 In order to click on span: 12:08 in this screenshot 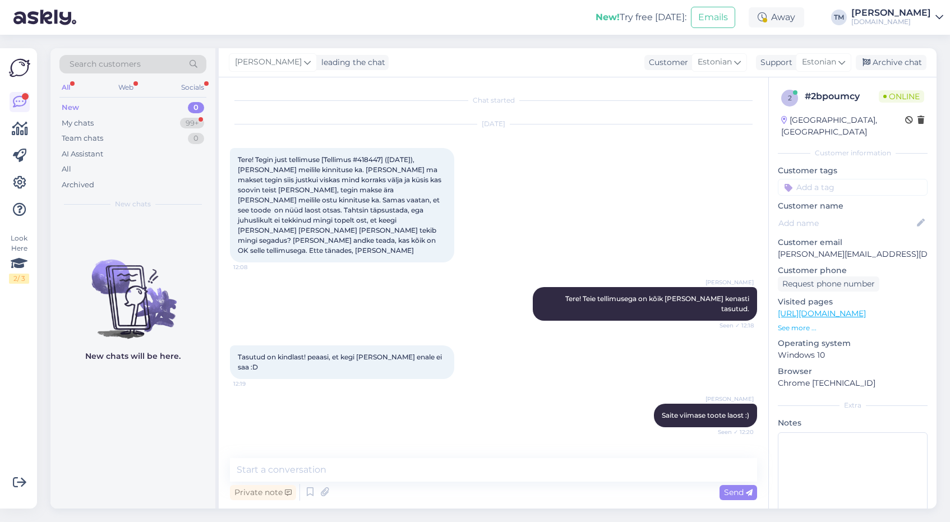, I will do `click(254, 267)`.